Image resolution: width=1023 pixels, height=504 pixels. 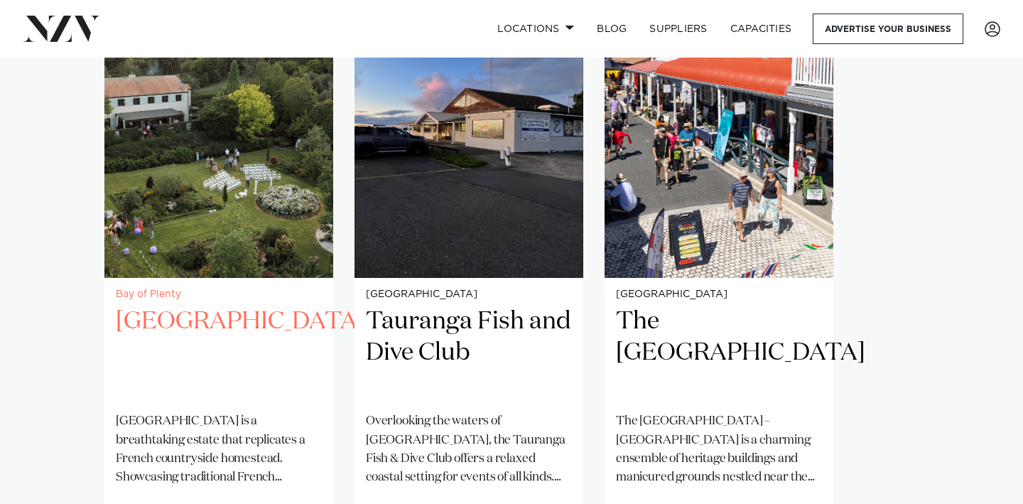 What do you see at coordinates (469, 353) in the screenshot?
I see `h2: Tauranga Fish and Dive Club` at bounding box center [469, 353].